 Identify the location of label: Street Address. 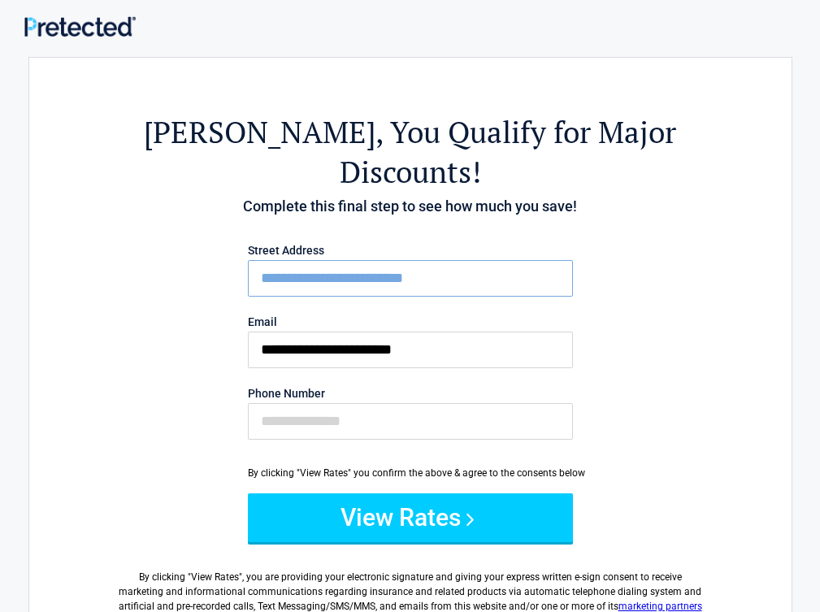
(410, 250).